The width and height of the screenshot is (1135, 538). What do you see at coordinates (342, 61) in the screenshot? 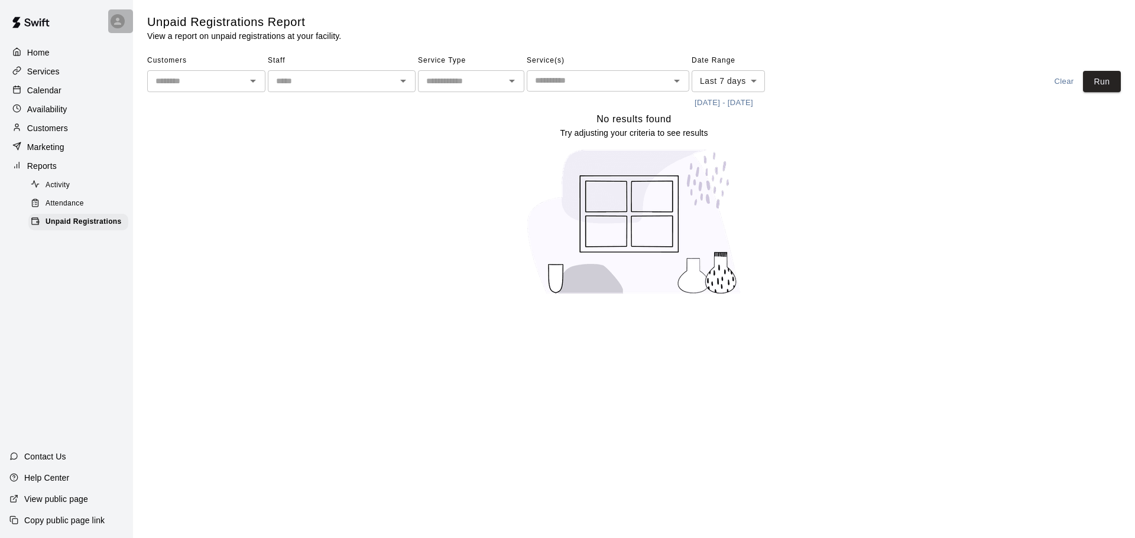
I see `span: Staff` at bounding box center [342, 61].